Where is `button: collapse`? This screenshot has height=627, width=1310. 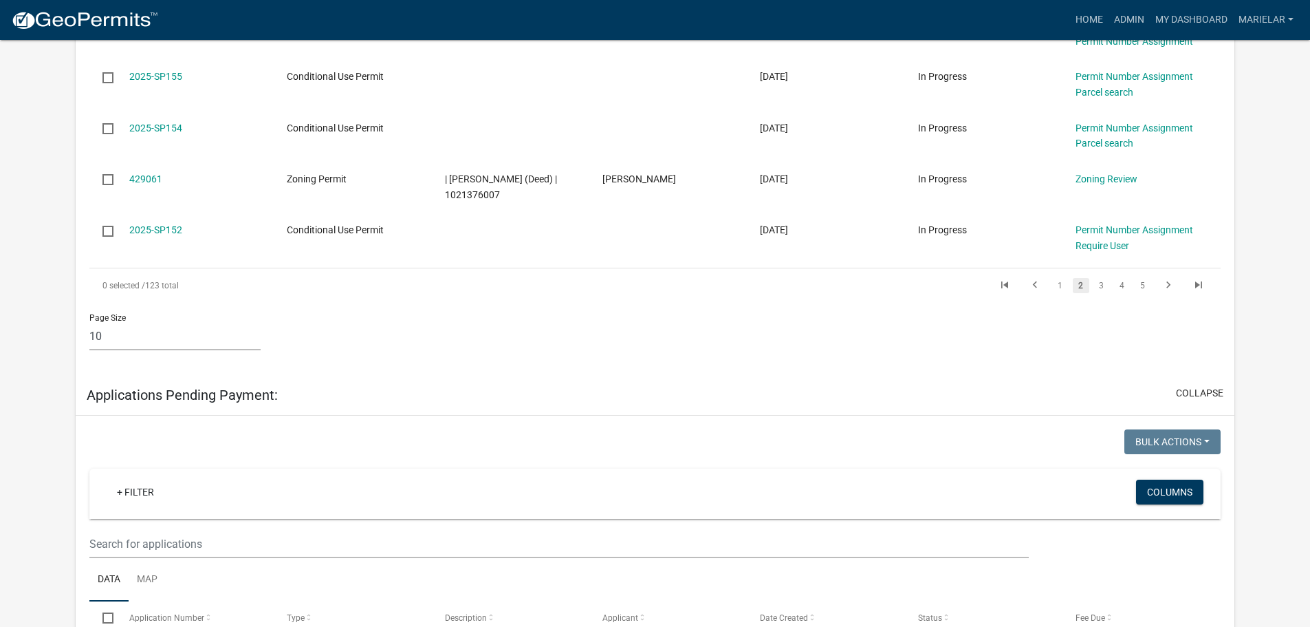
button: collapse is located at coordinates (1200, 393).